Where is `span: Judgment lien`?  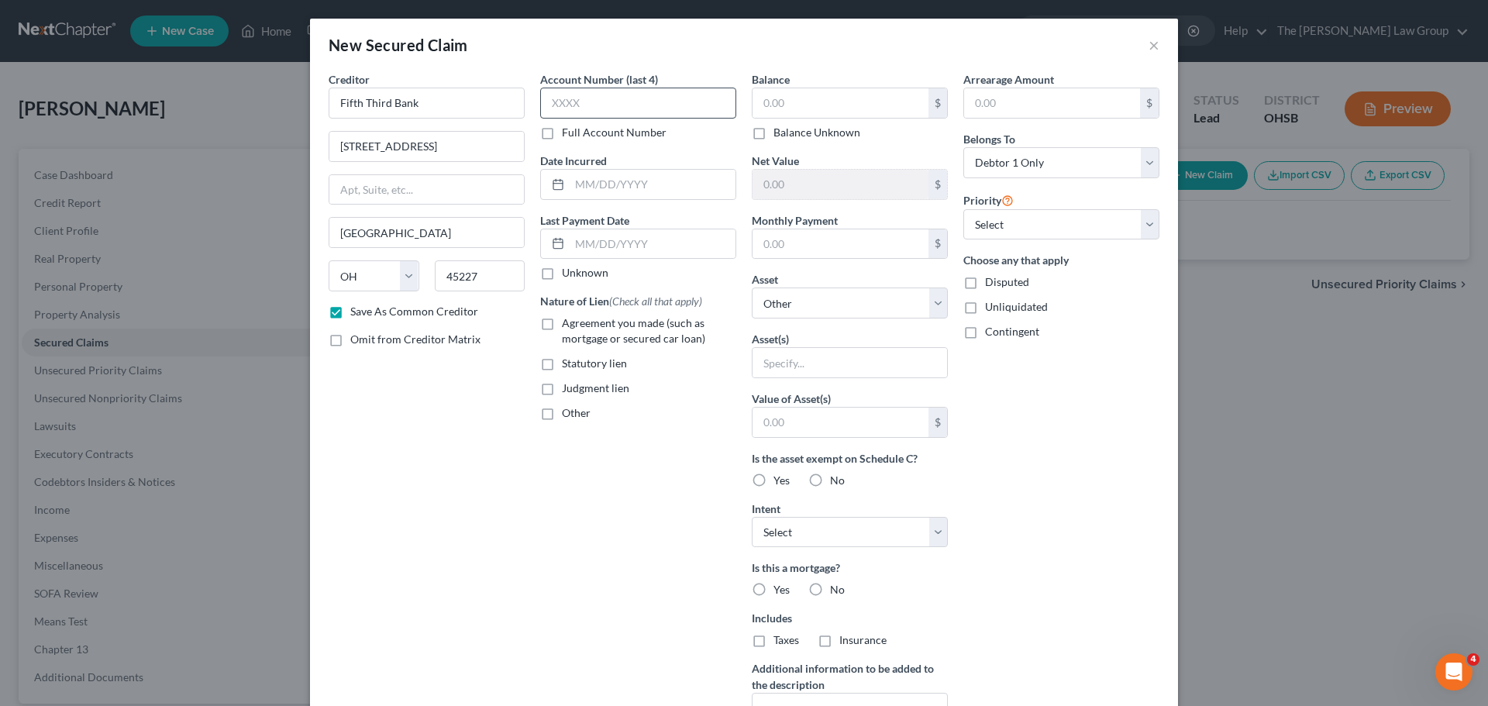
span: Judgment lien is located at coordinates (595, 387).